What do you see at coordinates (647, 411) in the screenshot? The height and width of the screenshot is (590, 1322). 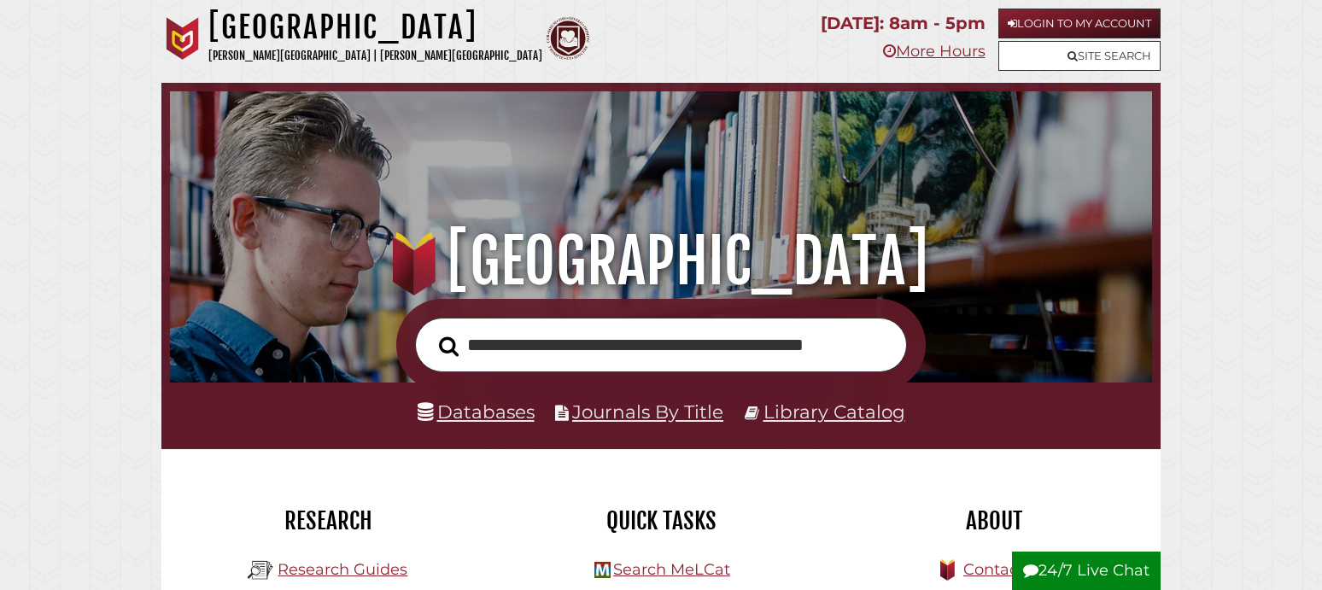 I see `a: Journals By Title` at bounding box center [647, 411].